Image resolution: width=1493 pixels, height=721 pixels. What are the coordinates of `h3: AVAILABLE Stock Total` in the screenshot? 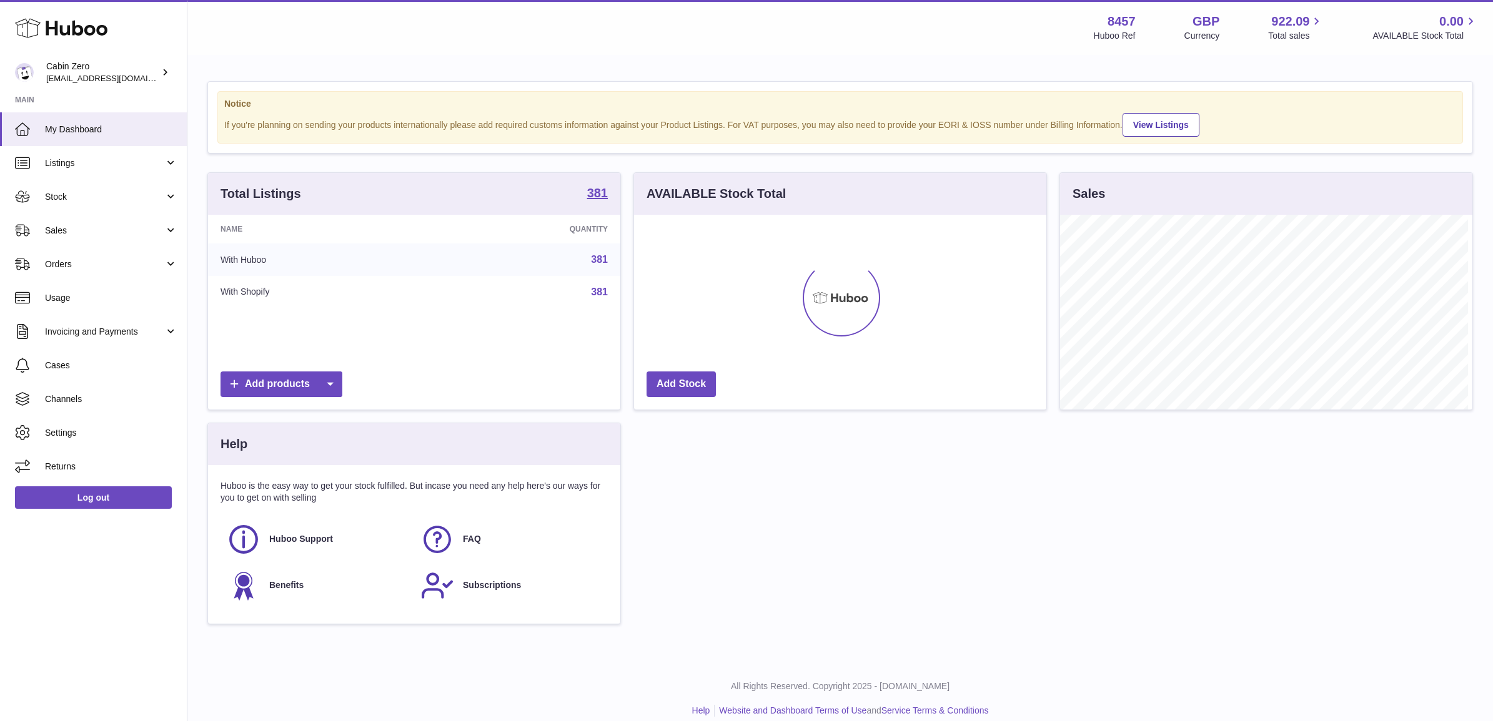 It's located at (716, 194).